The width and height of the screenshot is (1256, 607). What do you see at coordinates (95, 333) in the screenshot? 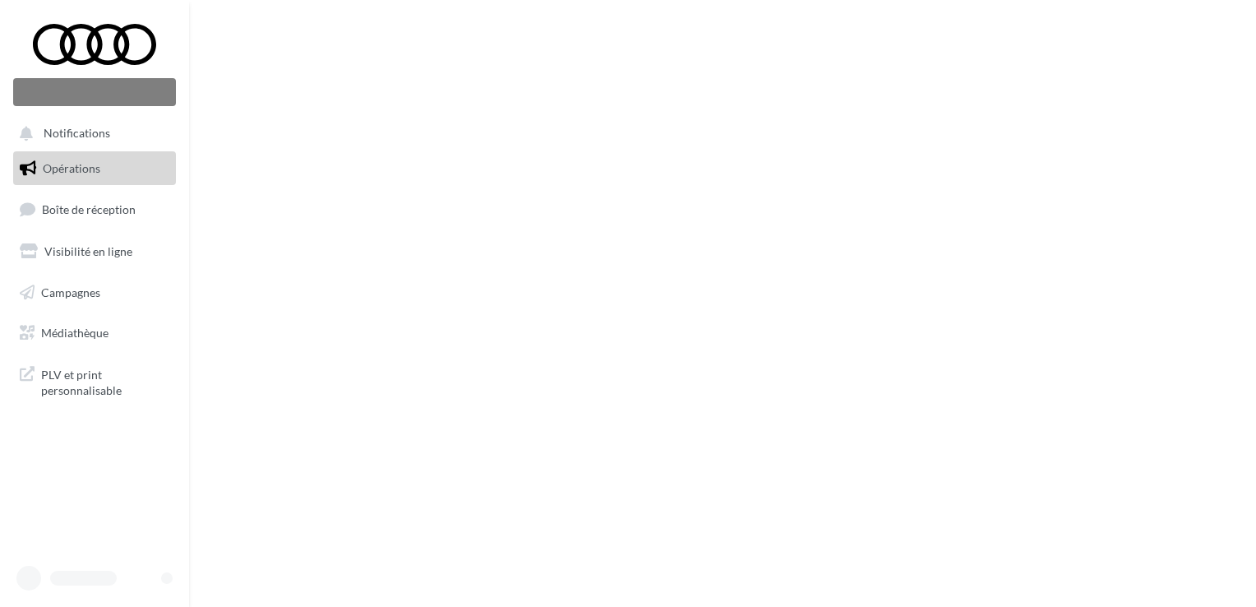
I see `a: Médiathèque` at bounding box center [95, 333].